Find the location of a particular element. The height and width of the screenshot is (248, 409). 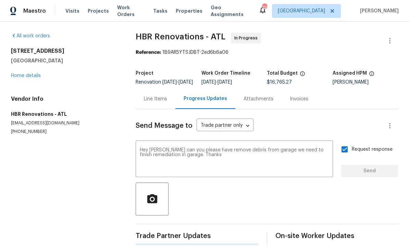

div: 1B9AR5YTSJDBT-2ed6b6a06 is located at coordinates (267, 52).